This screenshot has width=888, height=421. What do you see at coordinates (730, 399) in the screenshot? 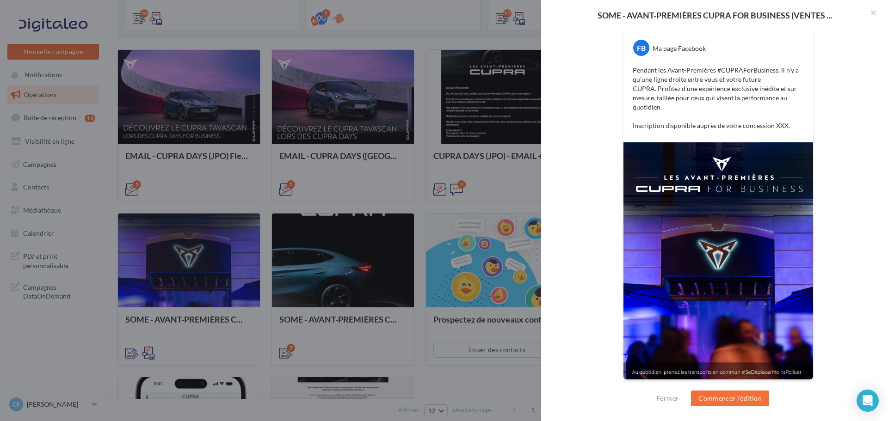
I see `button: Commencer l'édition` at bounding box center [730, 399].